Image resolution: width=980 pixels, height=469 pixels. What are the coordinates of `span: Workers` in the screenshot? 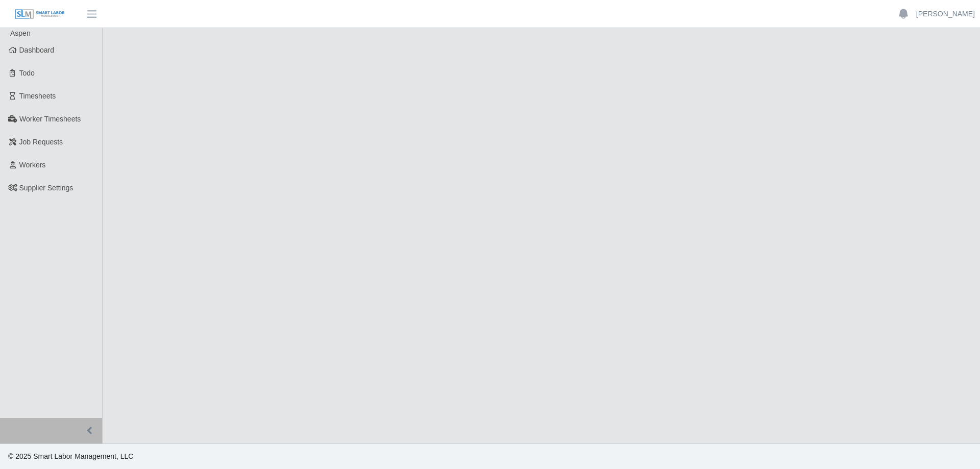 It's located at (33, 165).